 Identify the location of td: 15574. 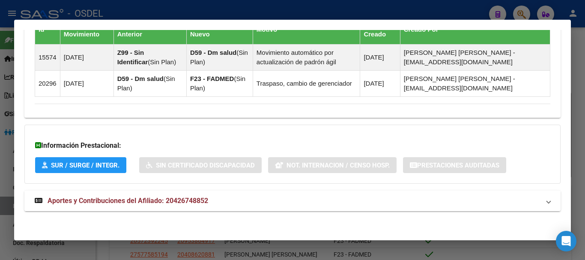
(48, 57).